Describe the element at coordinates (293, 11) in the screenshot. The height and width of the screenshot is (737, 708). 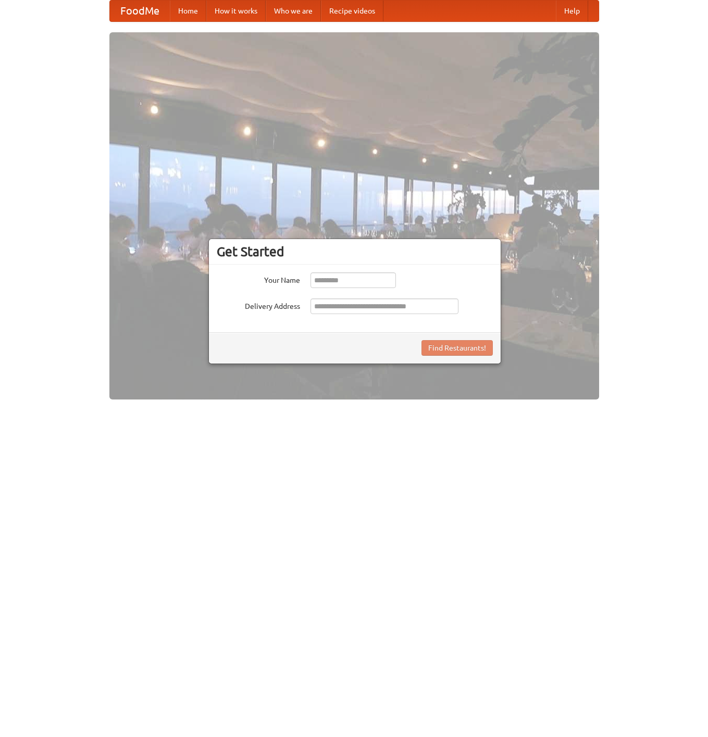
I see `a: Who we are` at that location.